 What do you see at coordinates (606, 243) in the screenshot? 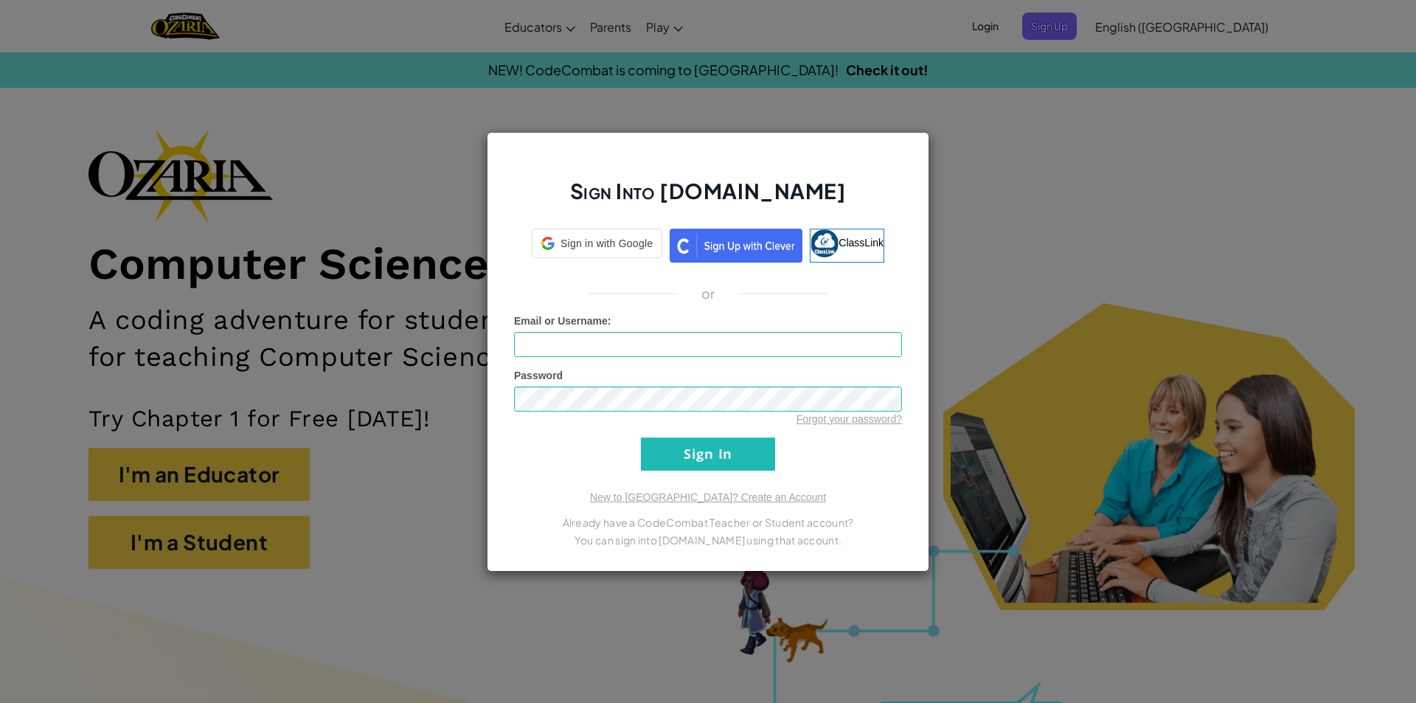
I see `span: Sign in with Google` at bounding box center [606, 243].